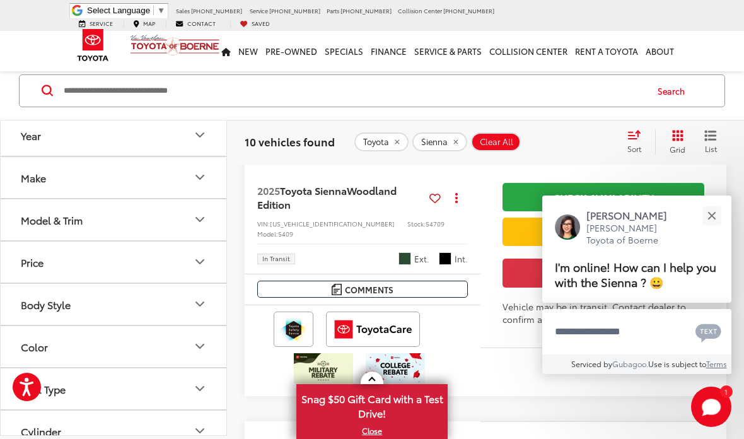 The height and width of the screenshot is (439, 744). Describe the element at coordinates (276, 259) in the screenshot. I see `span: In Transit` at that location.